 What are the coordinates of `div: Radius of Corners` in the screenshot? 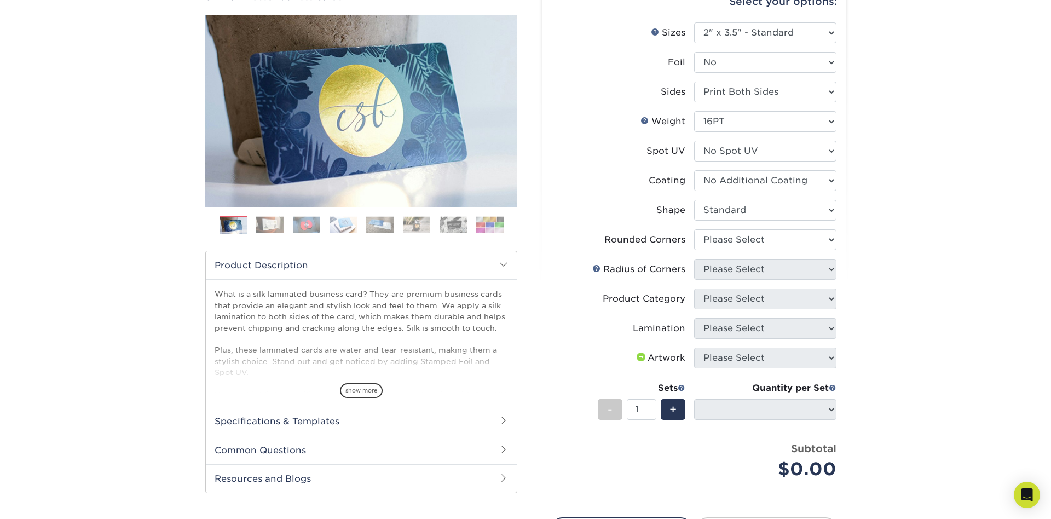 It's located at (639, 269).